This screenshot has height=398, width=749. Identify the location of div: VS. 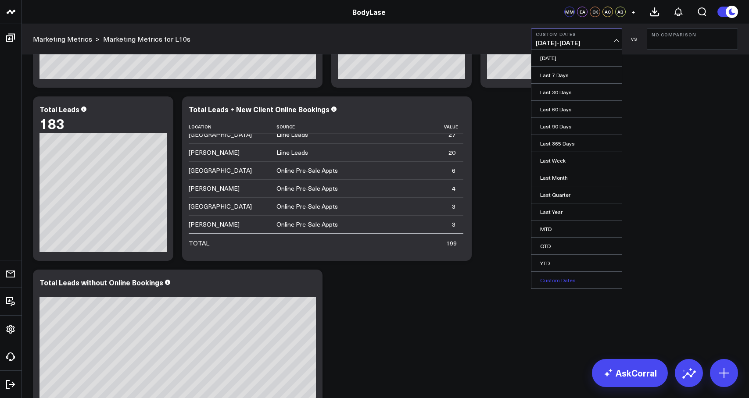
(634, 39).